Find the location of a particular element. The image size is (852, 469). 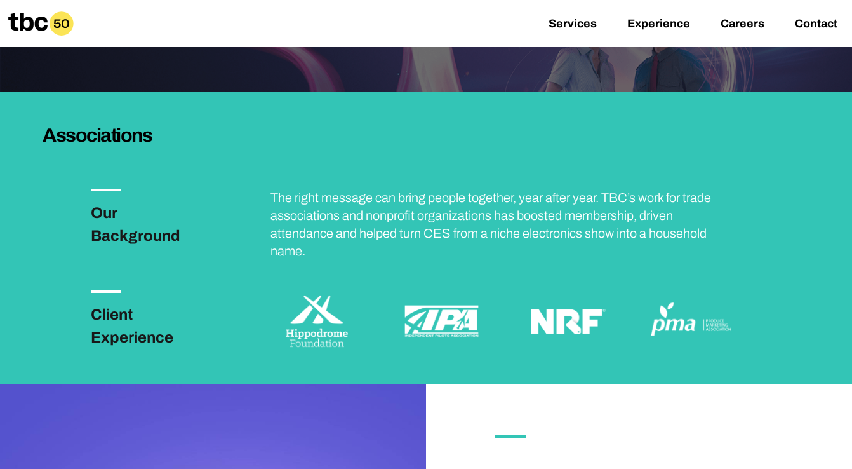

img: IPA Logo is located at coordinates (441, 321).